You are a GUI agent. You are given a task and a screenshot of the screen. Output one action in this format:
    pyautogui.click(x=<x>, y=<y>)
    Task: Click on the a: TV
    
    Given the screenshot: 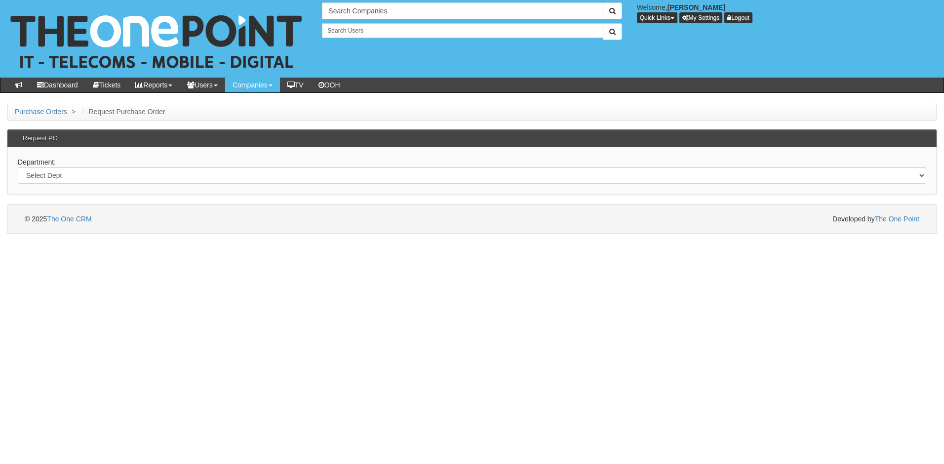 What is the action you would take?
    pyautogui.click(x=295, y=85)
    